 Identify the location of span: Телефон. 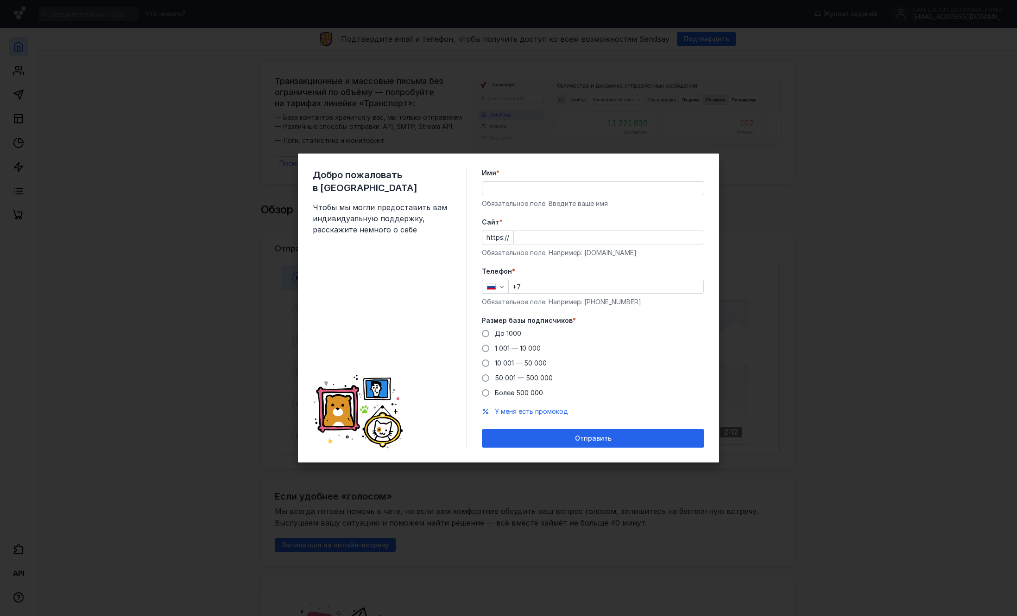
(497, 271).